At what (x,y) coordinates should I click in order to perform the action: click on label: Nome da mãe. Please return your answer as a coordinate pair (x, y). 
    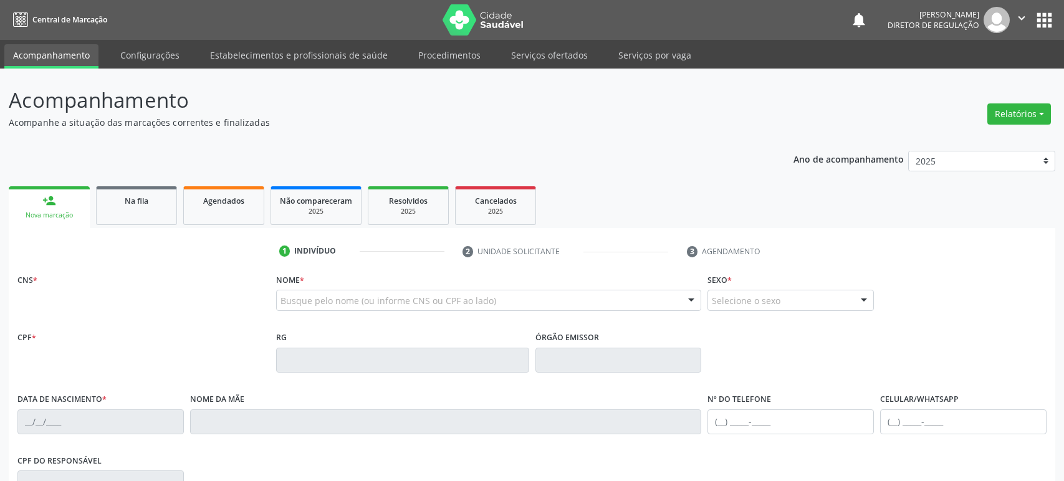
    Looking at the image, I should click on (217, 399).